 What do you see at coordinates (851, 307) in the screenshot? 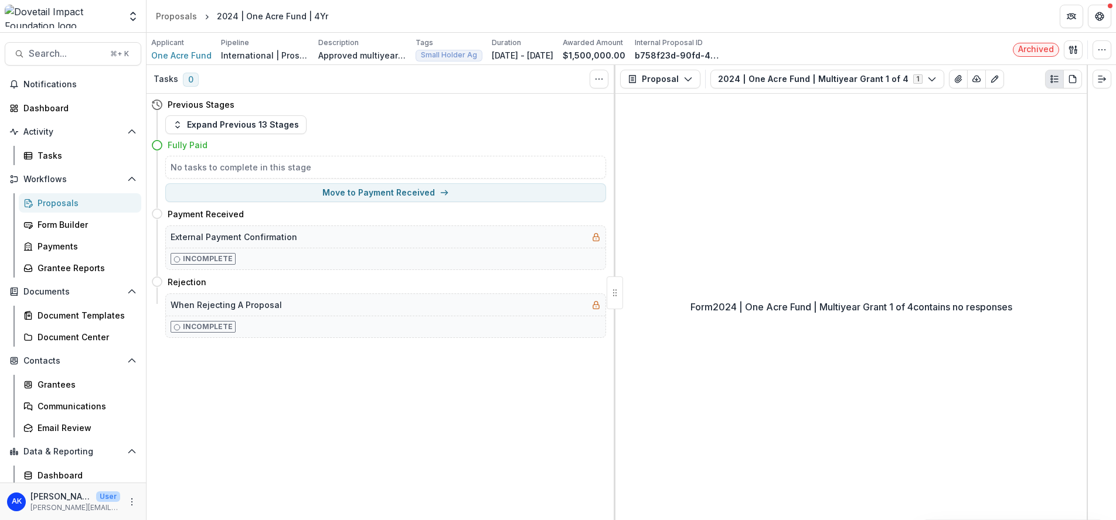
I see `p: Form 2024 | One Acre Fund | Multiyear Grant 1 of 4 contains no responses` at bounding box center [851, 307].